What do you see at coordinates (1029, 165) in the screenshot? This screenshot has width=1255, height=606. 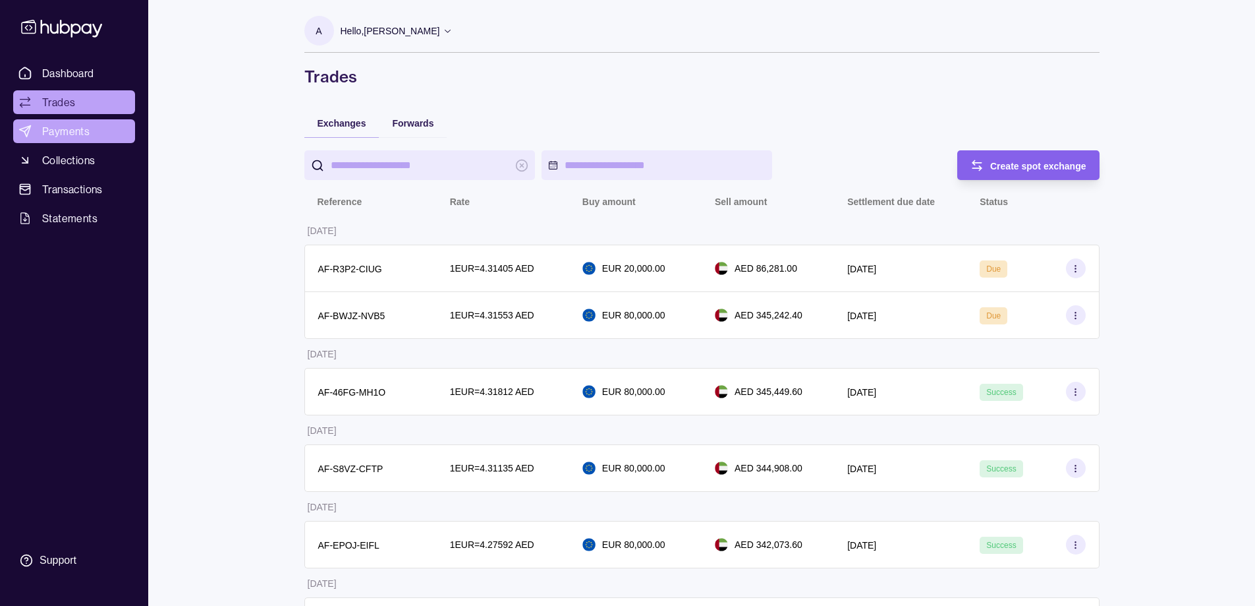 I see `button: Create spot exchange` at bounding box center [1029, 165].